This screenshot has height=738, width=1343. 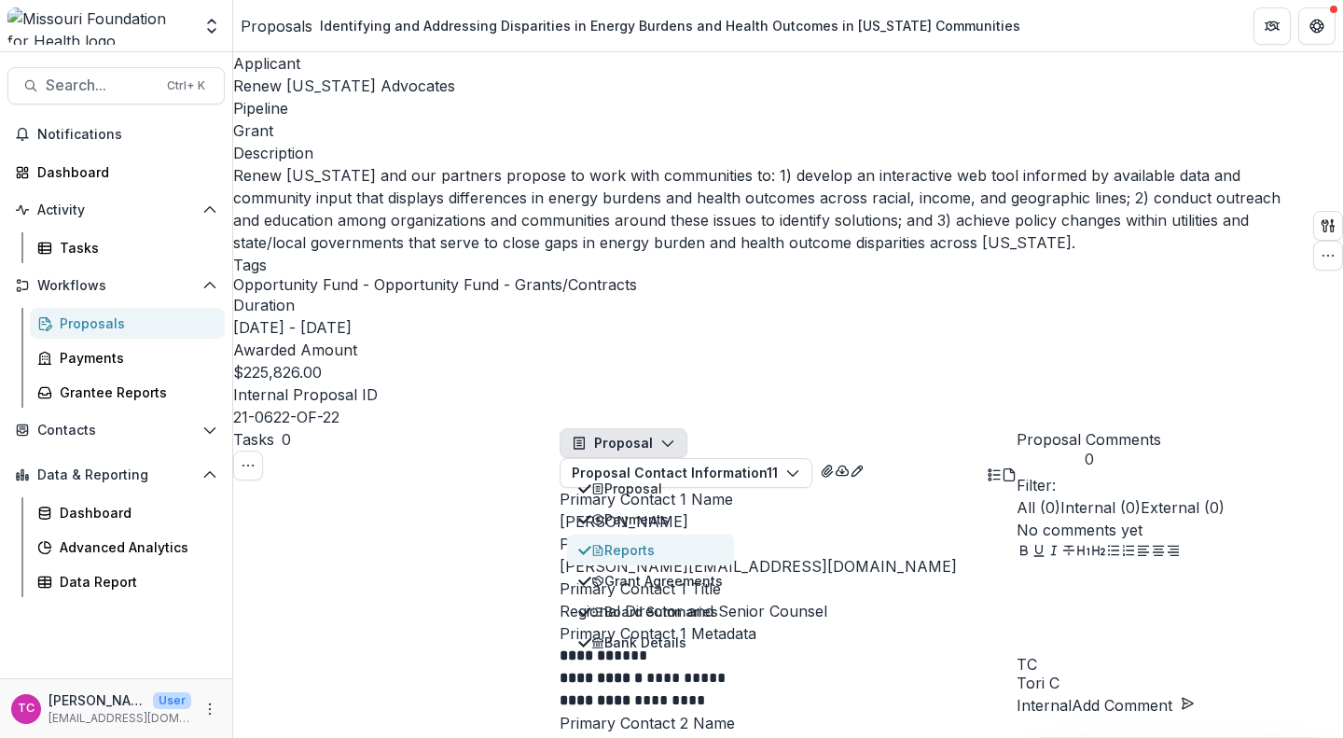 I want to click on p: Primary Contact 1 Metadata, so click(x=788, y=633).